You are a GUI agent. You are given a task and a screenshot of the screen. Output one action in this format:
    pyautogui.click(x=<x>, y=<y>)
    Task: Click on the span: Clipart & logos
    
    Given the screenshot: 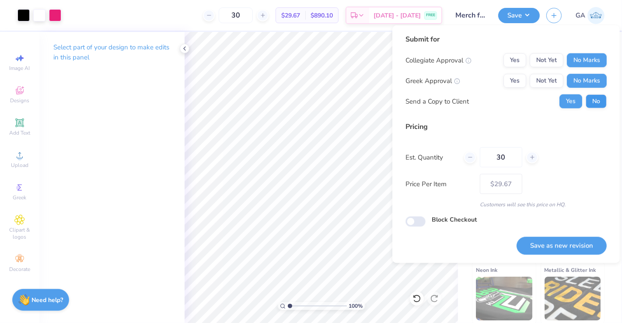 What is the action you would take?
    pyautogui.click(x=20, y=234)
    